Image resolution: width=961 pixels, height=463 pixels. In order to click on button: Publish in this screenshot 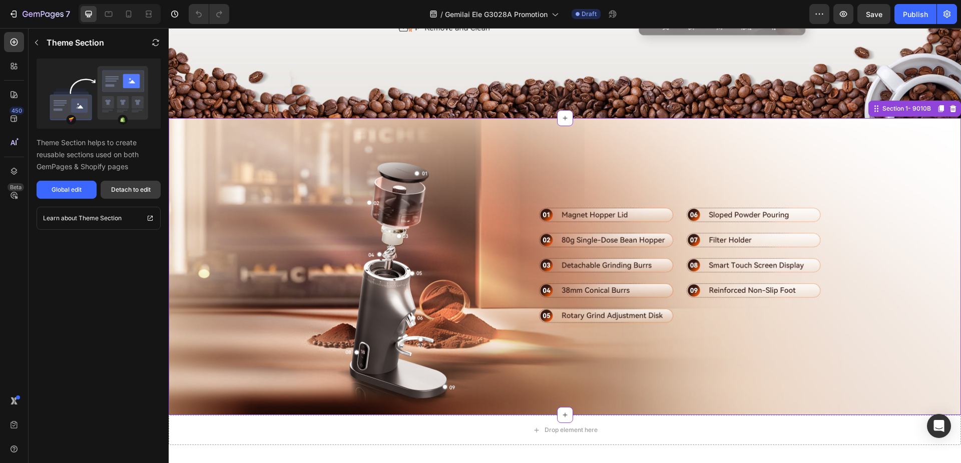, I will do `click(916, 14)`.